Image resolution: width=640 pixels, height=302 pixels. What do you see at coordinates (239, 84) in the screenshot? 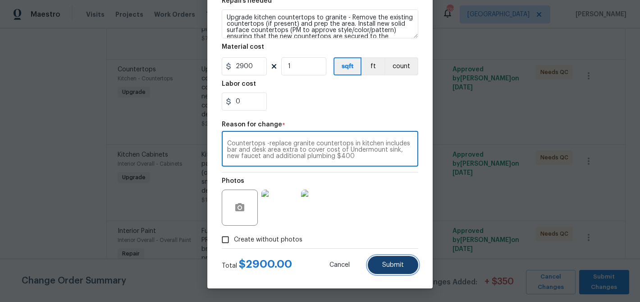
I see `h5: Labor cost` at bounding box center [239, 84].